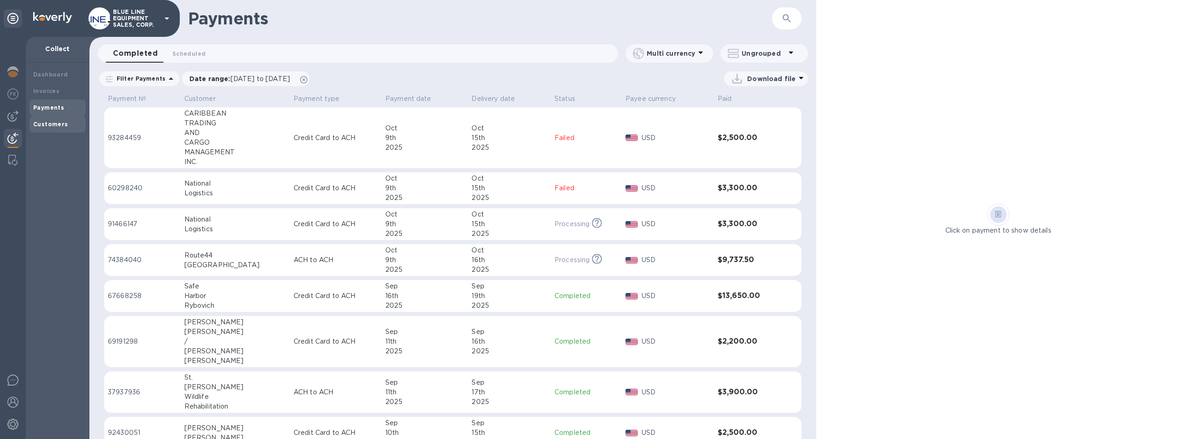 The image size is (1180, 439). Describe the element at coordinates (235, 123) in the screenshot. I see `div: TRADING` at that location.